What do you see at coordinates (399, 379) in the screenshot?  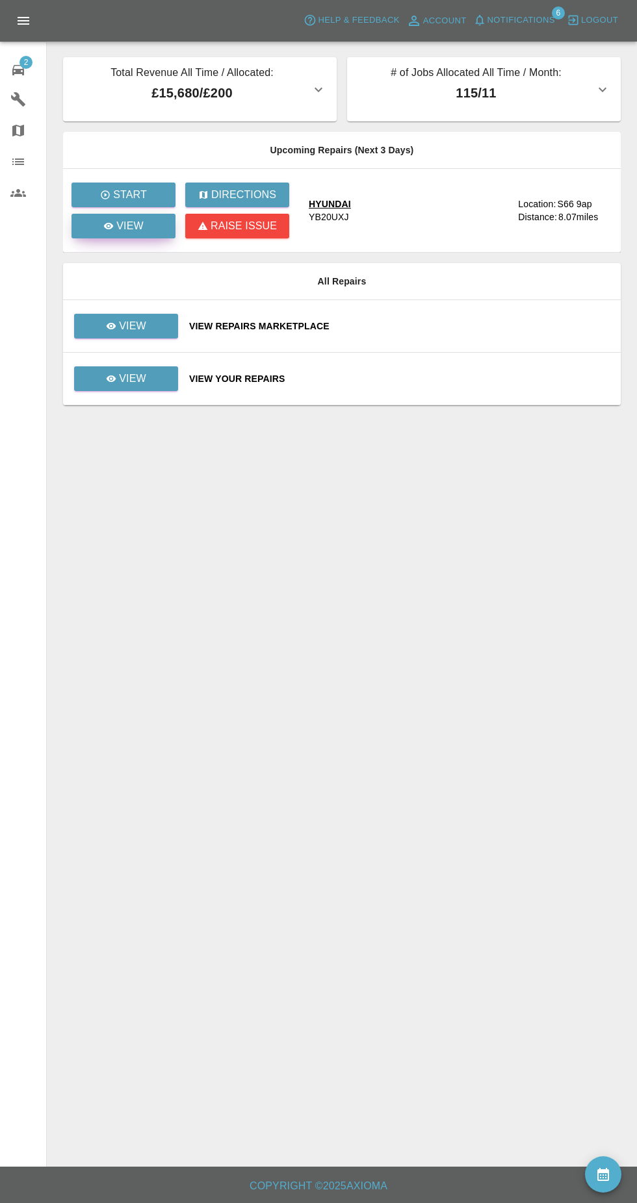 I see `div: View Your Repairs` at bounding box center [399, 379].